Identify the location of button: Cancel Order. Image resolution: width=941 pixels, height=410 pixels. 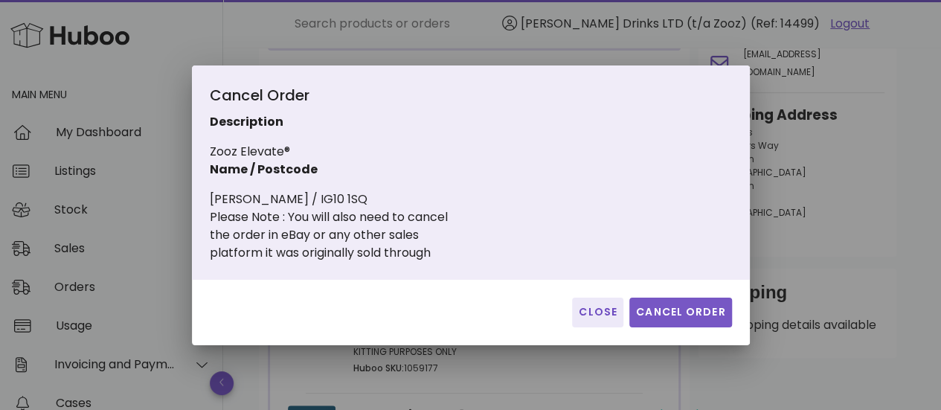
(681, 313).